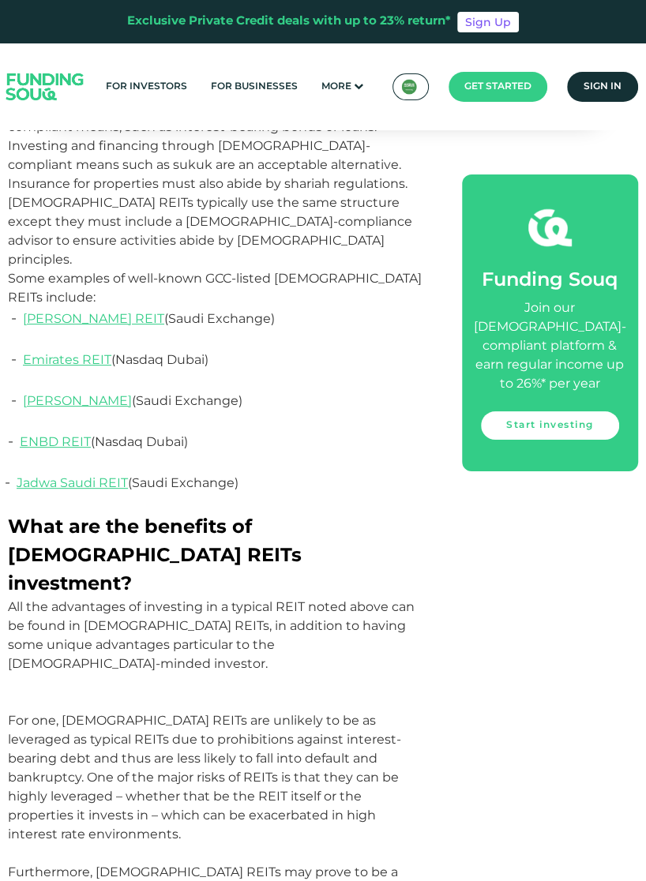  I want to click on img: SA Flag, so click(409, 87).